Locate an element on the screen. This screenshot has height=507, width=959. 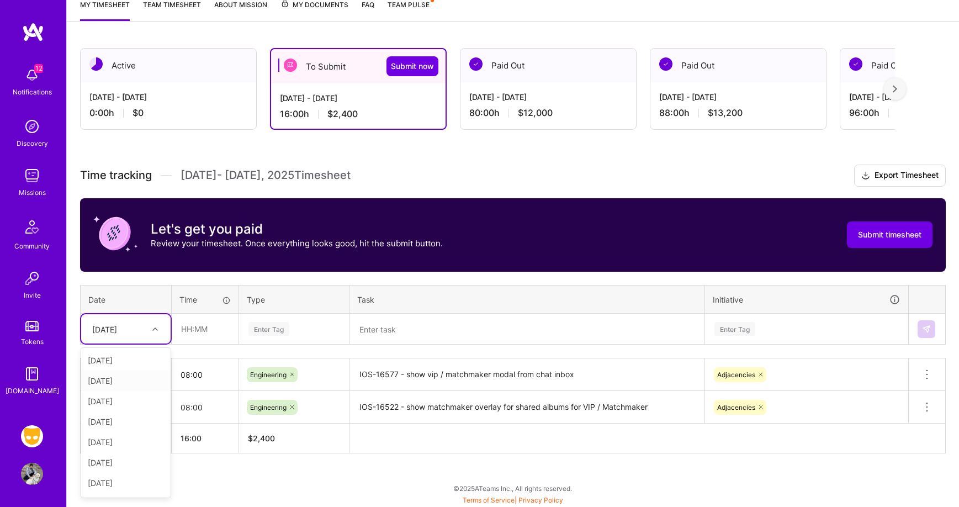
img: Submit is located at coordinates (926, 329).